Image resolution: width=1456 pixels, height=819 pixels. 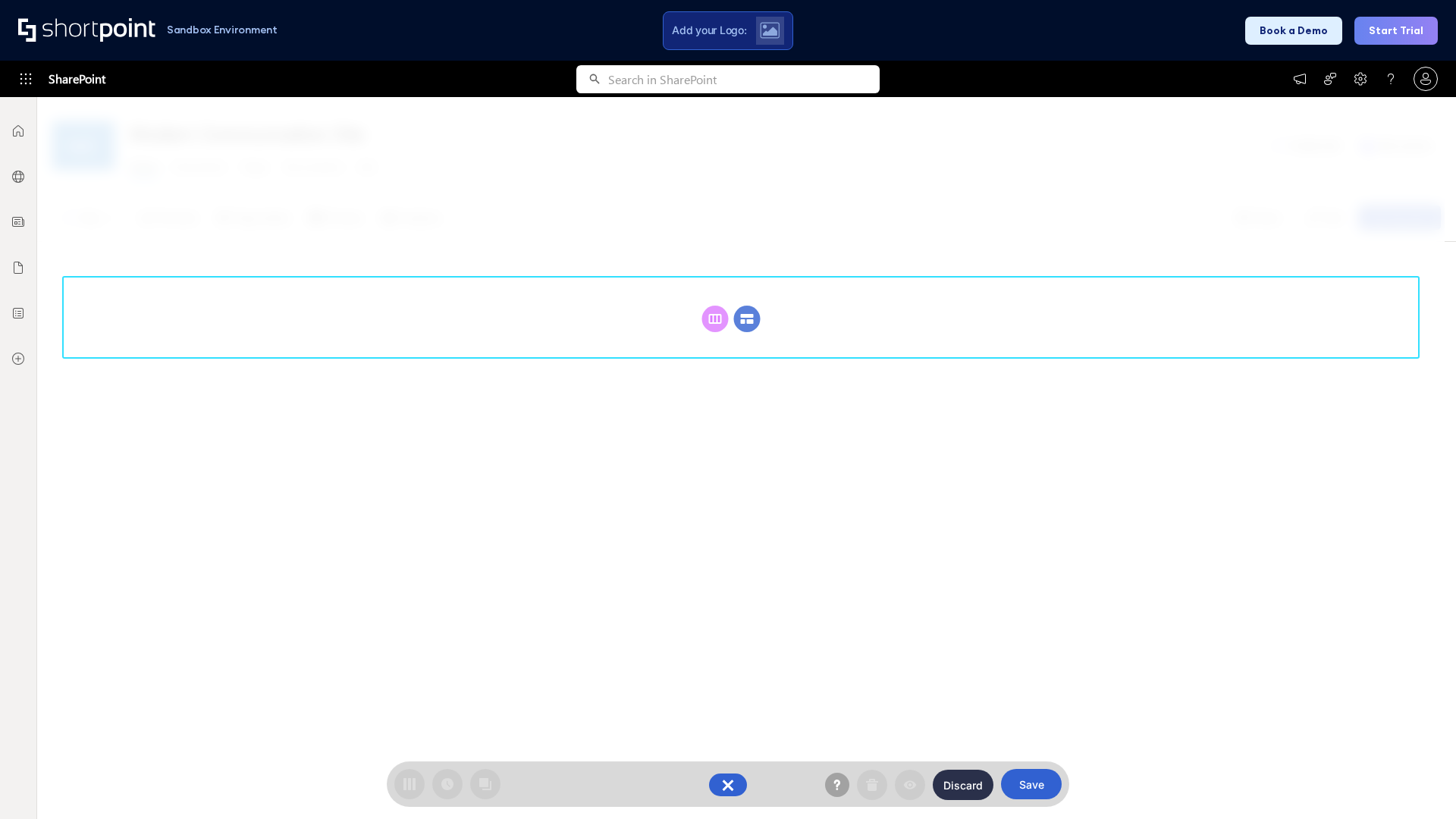 What do you see at coordinates (1396, 30) in the screenshot?
I see `button: Start Trial` at bounding box center [1396, 30].